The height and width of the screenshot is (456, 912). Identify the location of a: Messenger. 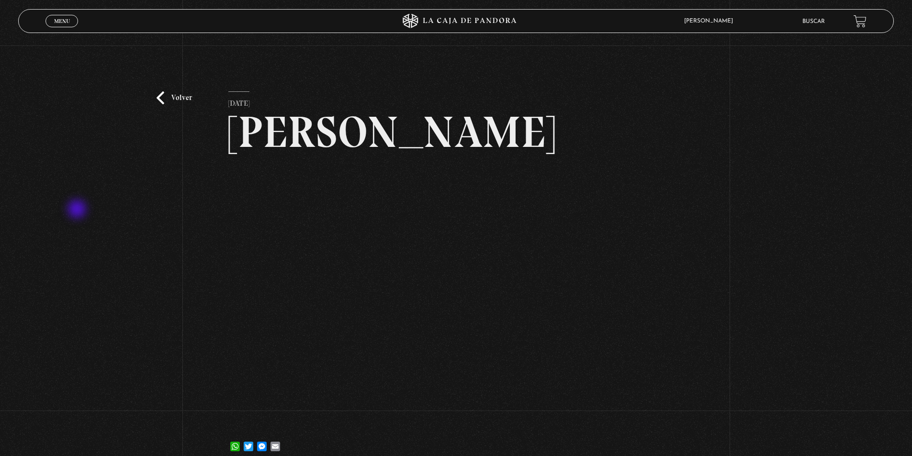
(262, 442).